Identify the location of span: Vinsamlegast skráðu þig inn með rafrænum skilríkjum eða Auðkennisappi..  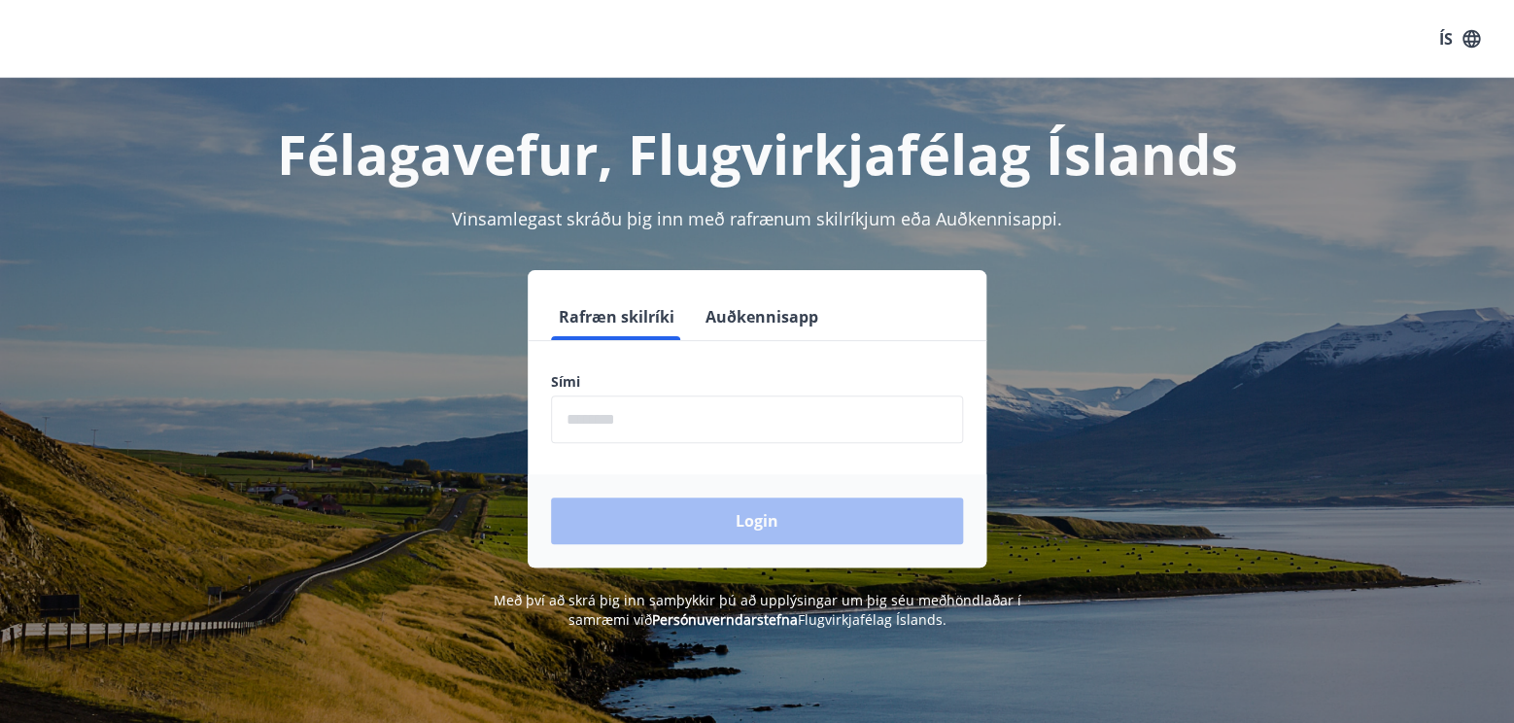
(757, 219).